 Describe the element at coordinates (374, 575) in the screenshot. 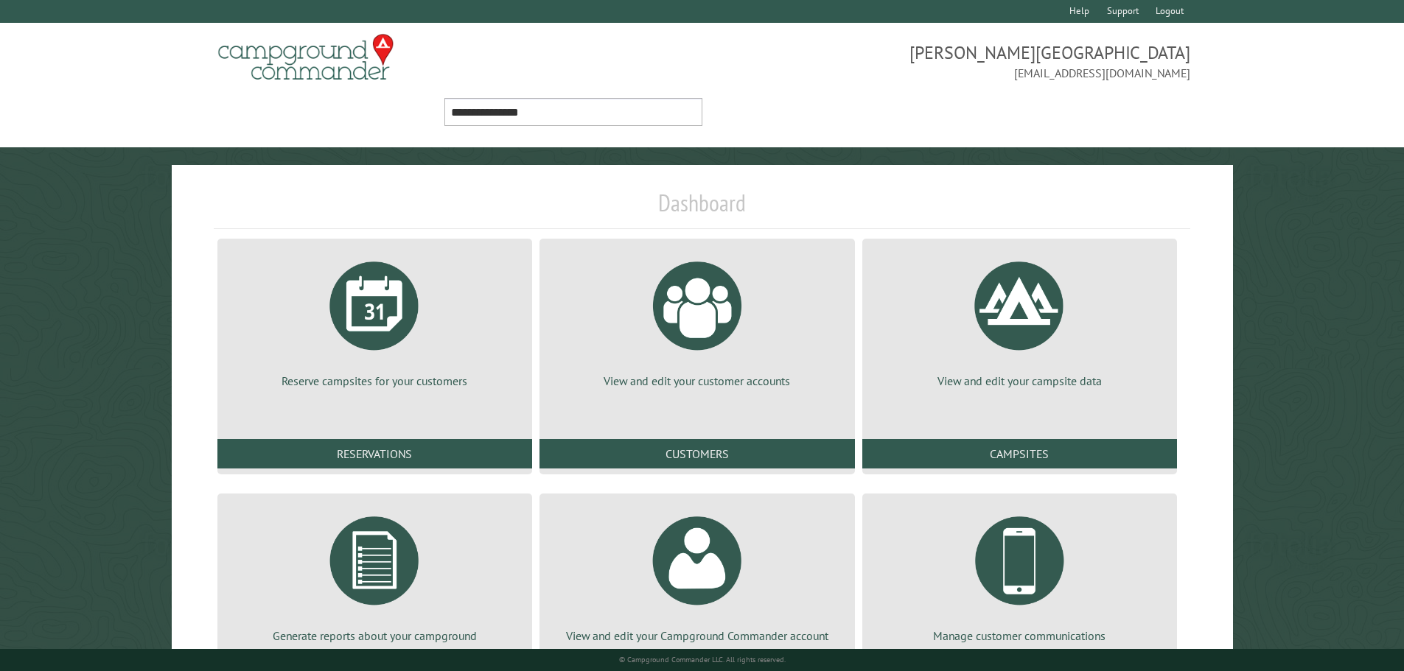

I see `a: Generate reports about your campground` at that location.